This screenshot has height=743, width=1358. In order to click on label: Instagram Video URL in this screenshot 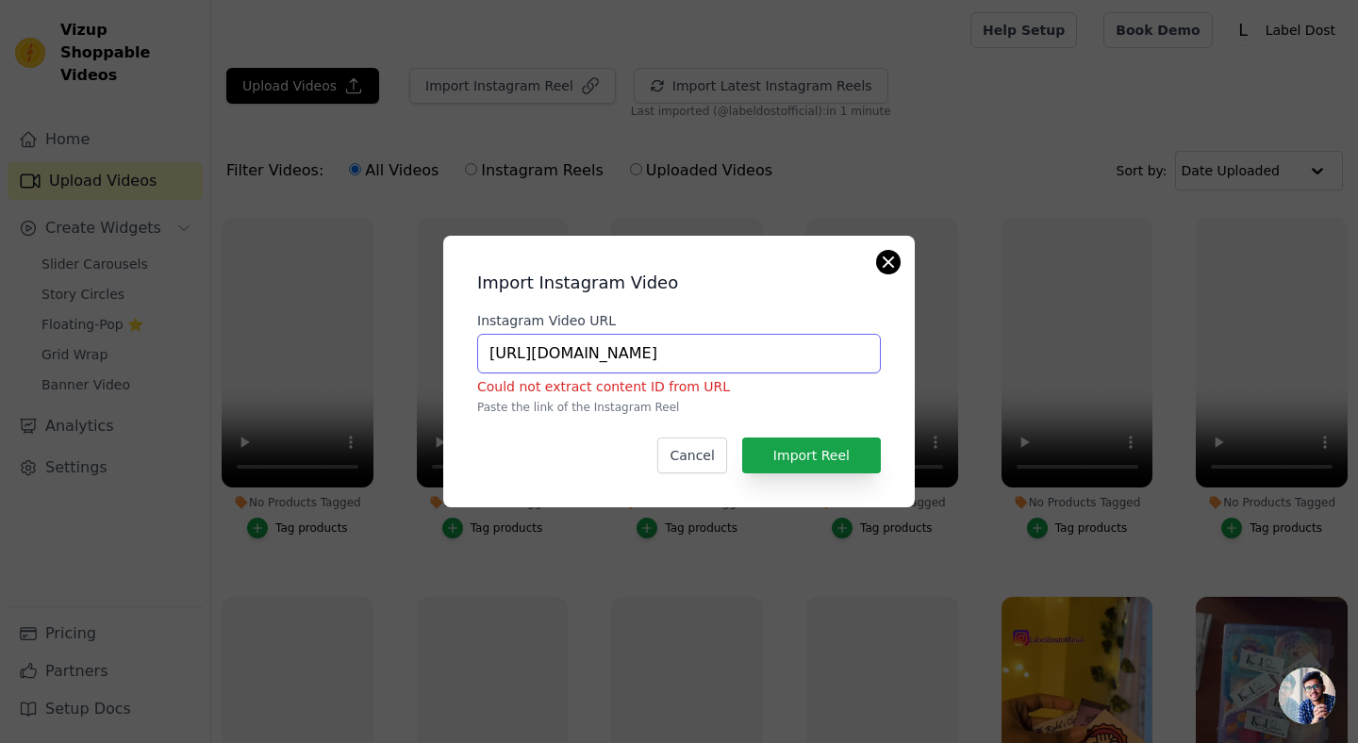, I will do `click(679, 321)`.